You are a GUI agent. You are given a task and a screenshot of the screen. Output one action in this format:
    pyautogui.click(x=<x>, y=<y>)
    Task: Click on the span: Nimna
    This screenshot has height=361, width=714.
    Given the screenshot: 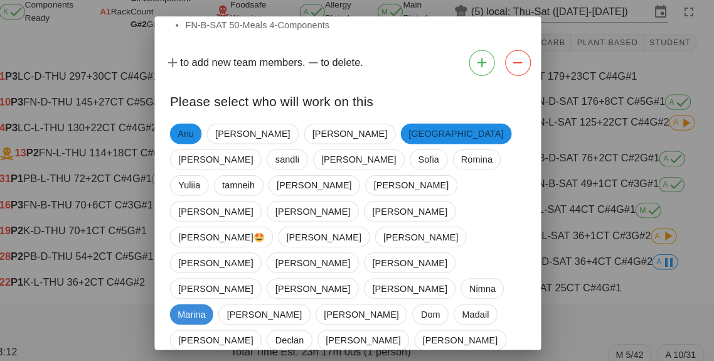 What is the action you would take?
    pyautogui.click(x=487, y=283)
    